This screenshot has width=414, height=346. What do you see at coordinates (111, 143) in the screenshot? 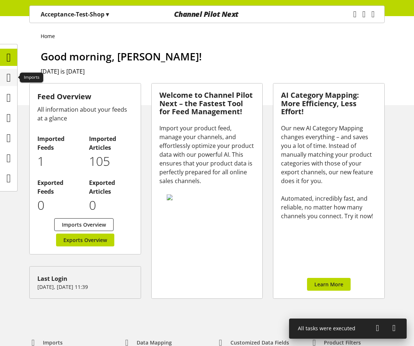
I see `h2: Imported Articles` at bounding box center [111, 143].